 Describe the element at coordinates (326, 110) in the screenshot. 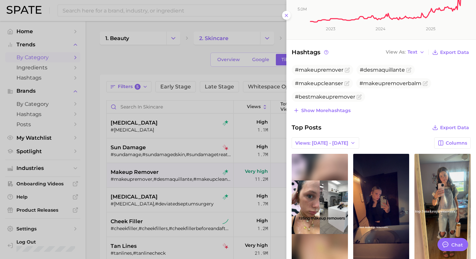

I see `span: Show more hashtags` at that location.